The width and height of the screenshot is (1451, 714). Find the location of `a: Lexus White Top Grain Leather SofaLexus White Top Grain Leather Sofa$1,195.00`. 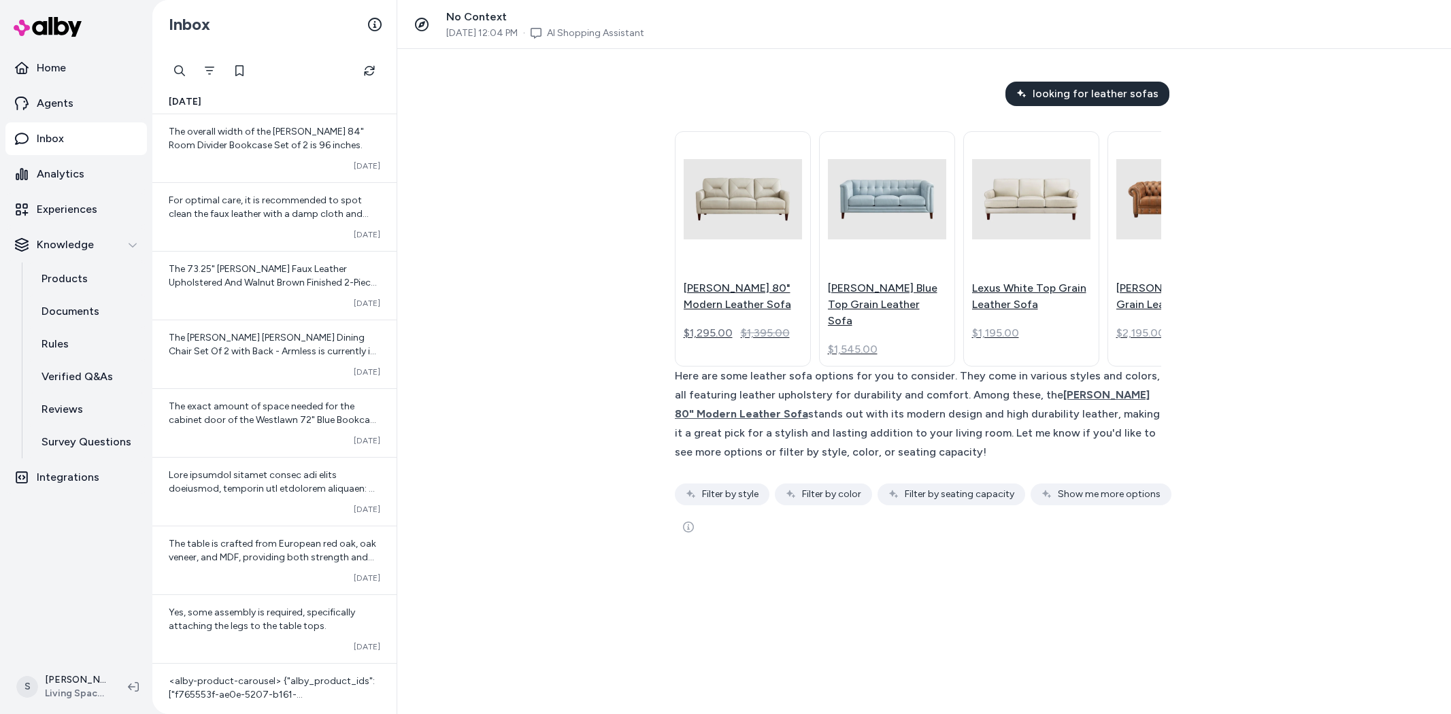

a: Lexus White Top Grain Leather SofaLexus White Top Grain Leather Sofa$1,195.00 is located at coordinates (1031, 249).